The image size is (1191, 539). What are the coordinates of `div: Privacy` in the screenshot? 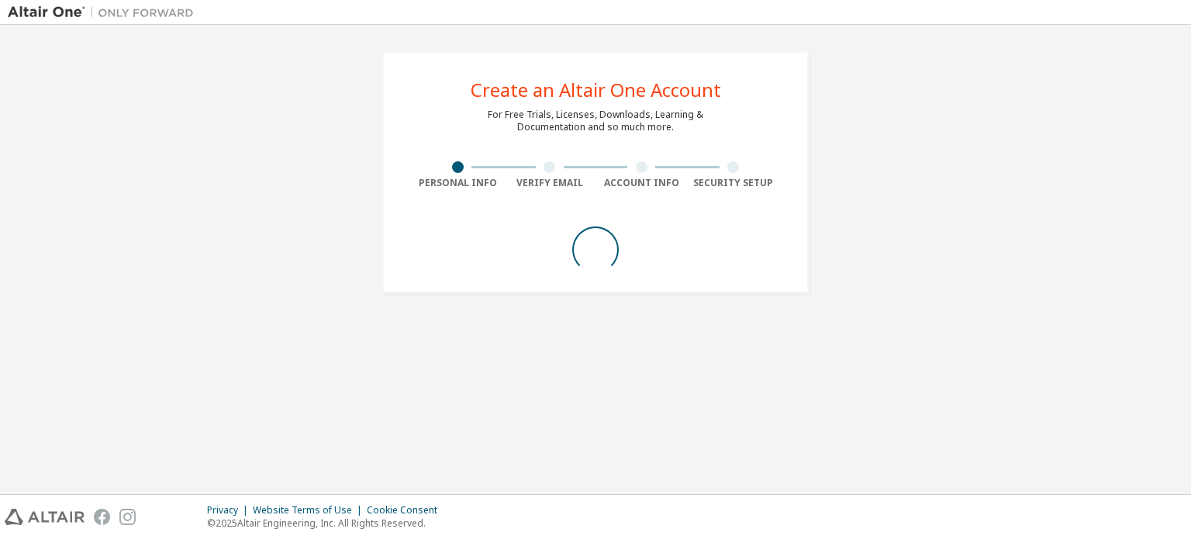 It's located at (229, 510).